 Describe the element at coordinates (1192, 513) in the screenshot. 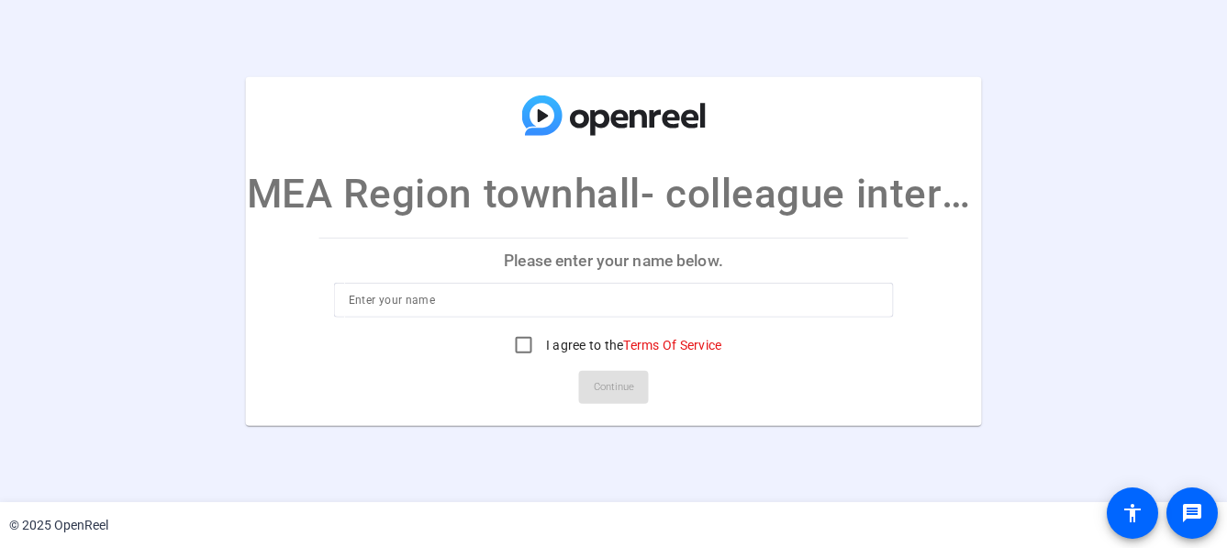

I see `mat-icon: message` at that location.